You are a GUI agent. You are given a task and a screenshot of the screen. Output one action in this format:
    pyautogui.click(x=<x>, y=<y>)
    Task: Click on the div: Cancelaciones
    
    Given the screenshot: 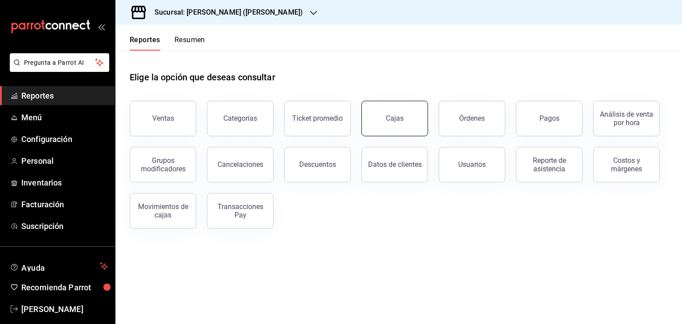 What is the action you would take?
    pyautogui.click(x=240, y=164)
    